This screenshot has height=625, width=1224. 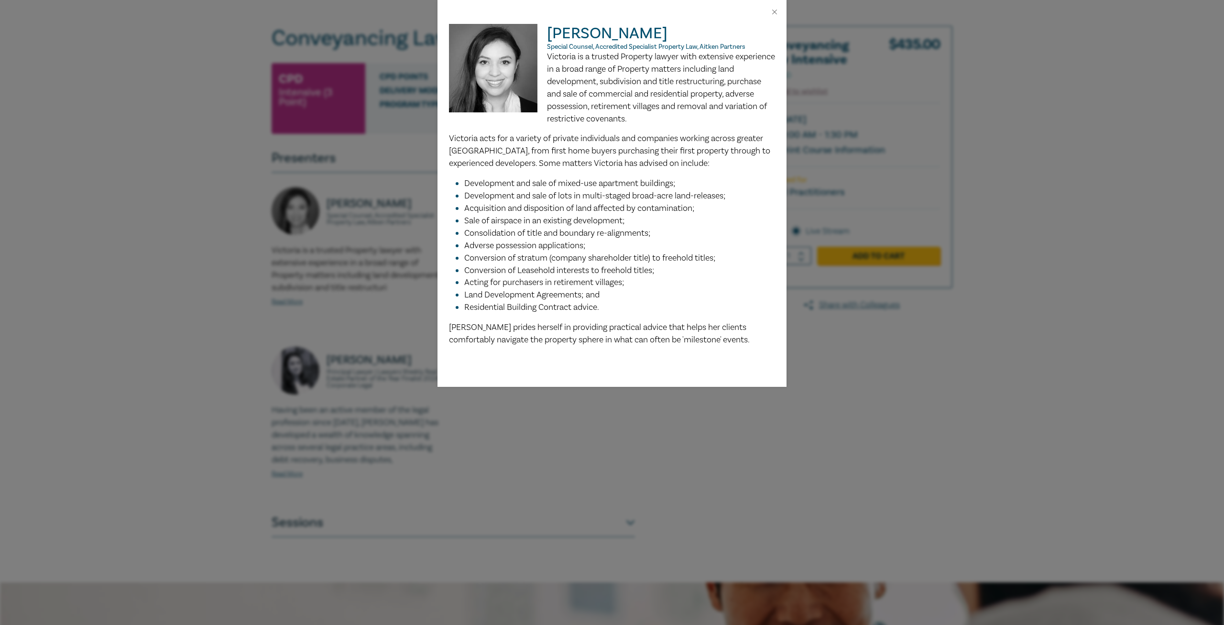 What do you see at coordinates (646, 47) in the screenshot?
I see `span: Special Counsel, Accredited Specialist Property Law, Aitken Partners` at bounding box center [646, 47].